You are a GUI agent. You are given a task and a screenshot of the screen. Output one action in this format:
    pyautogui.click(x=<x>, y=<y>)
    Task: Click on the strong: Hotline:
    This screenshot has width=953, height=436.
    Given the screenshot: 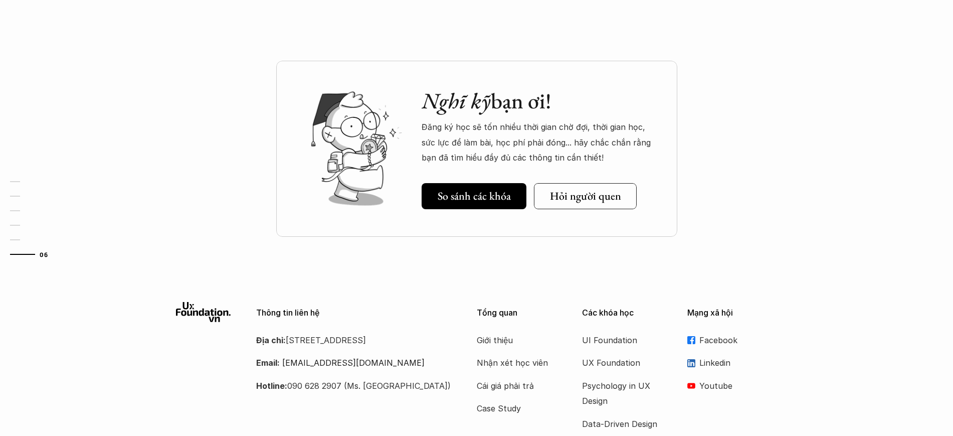 What is the action you would take?
    pyautogui.click(x=272, y=386)
    